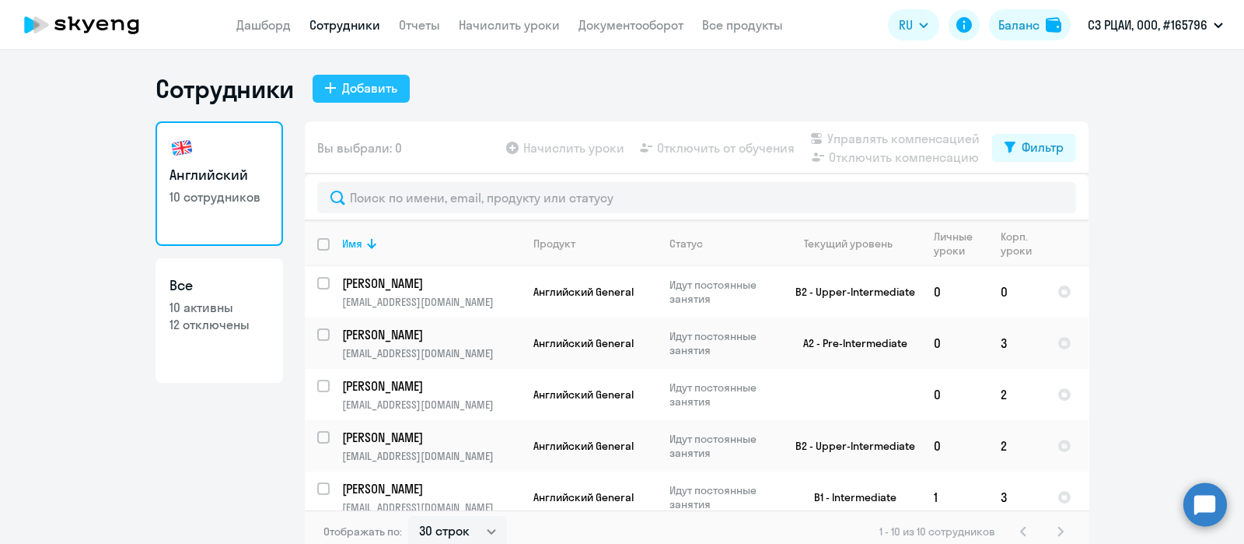  I want to click on input: Поиск по имени, email, продукту или статусу, so click(697, 197).